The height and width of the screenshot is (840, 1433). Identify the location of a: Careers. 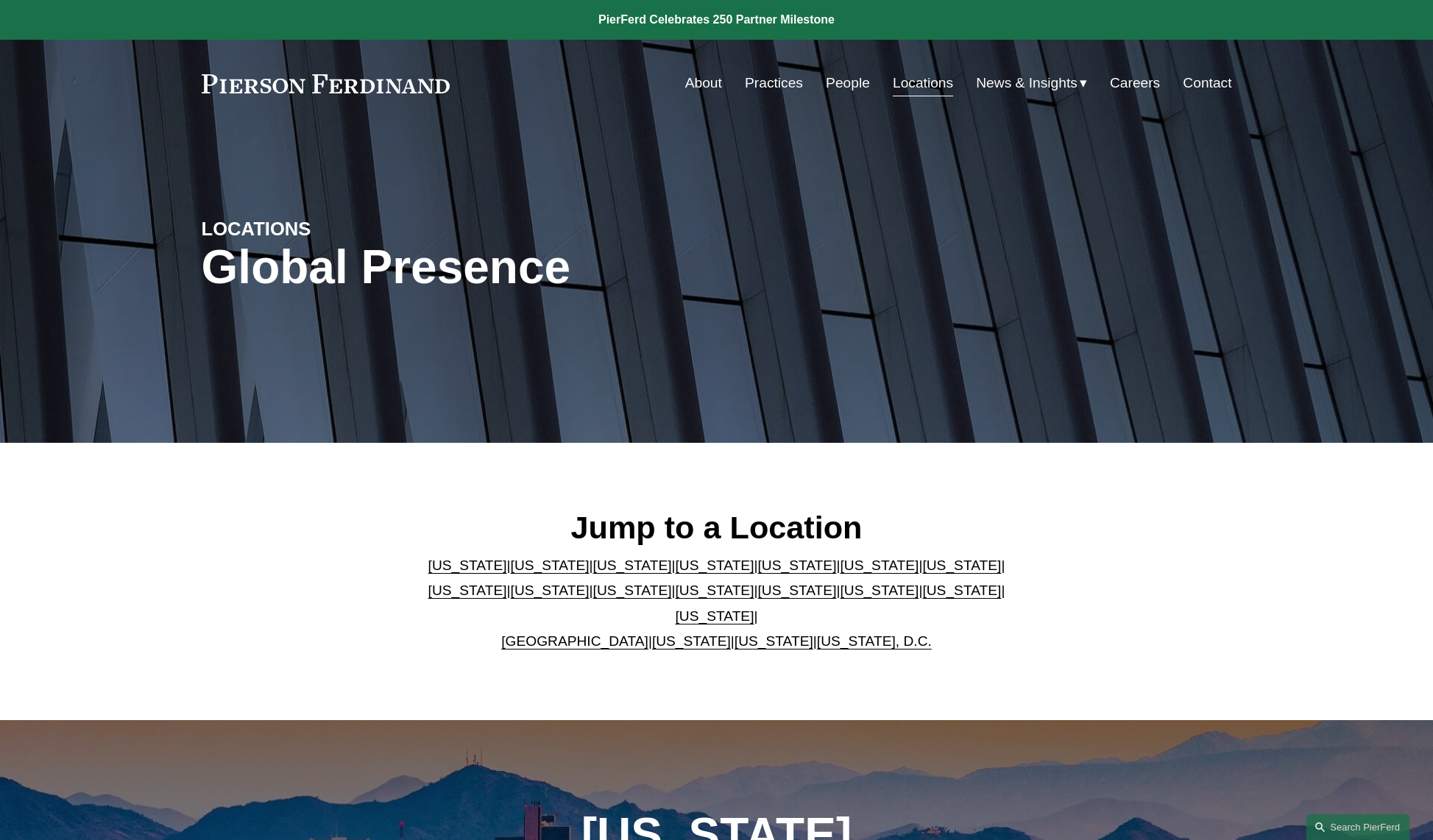
(1135, 83).